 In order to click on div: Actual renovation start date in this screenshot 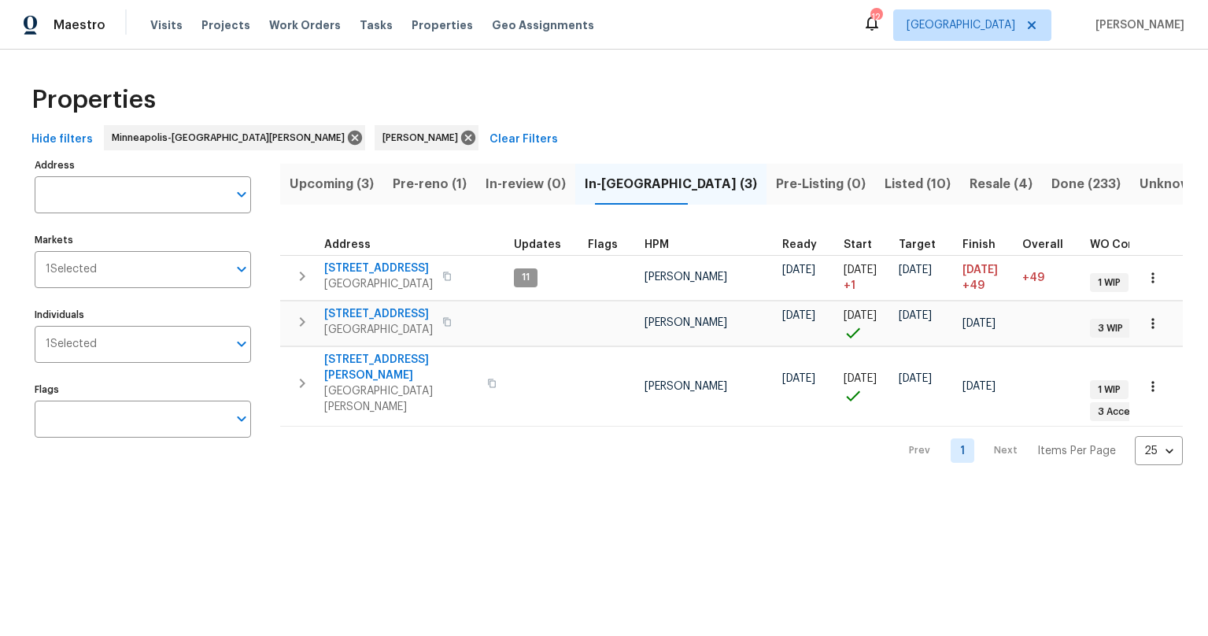, I will do `click(865, 245)`.